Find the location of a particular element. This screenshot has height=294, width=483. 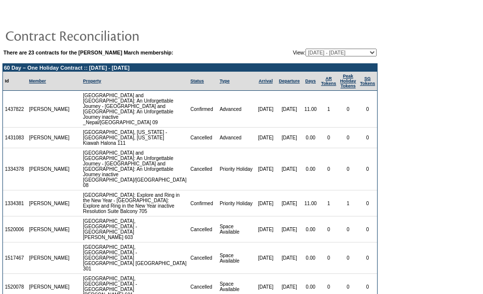

a: Status is located at coordinates (197, 81).